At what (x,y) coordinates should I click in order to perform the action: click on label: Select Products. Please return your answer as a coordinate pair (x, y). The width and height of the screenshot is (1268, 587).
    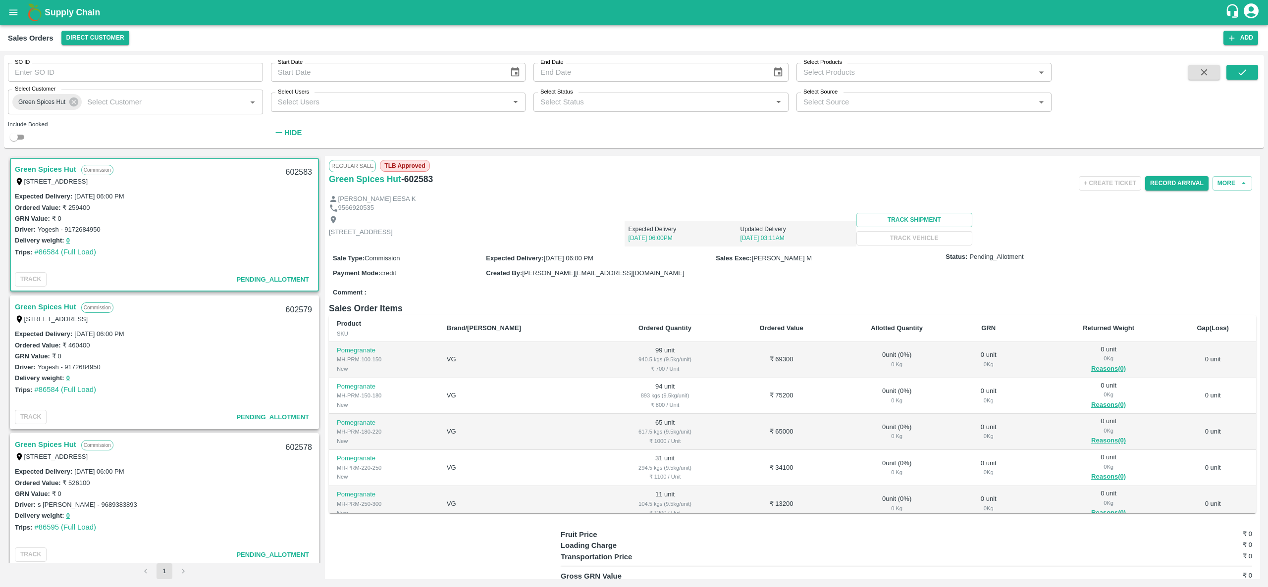
    Looking at the image, I should click on (823, 62).